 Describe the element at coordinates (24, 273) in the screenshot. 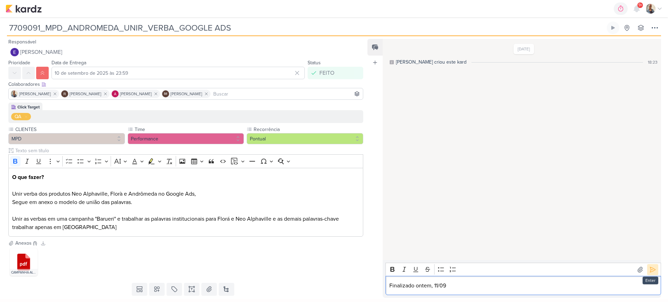

I see `div: CAMPANHA ALPHAVILLE - MPD (1) (1).pdf` at that location.